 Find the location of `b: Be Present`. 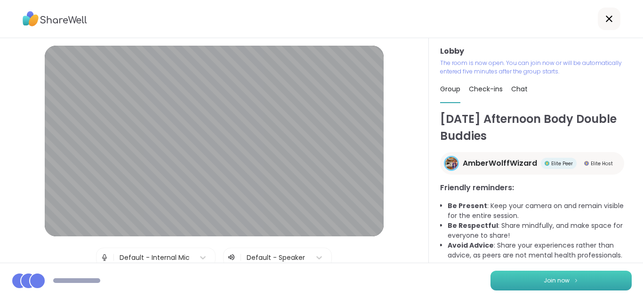

b: Be Present is located at coordinates (468, 206).